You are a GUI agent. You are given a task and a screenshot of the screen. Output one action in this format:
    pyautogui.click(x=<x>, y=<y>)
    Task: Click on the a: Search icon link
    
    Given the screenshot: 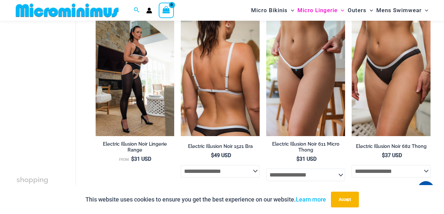 What is the action you would take?
    pyautogui.click(x=137, y=10)
    